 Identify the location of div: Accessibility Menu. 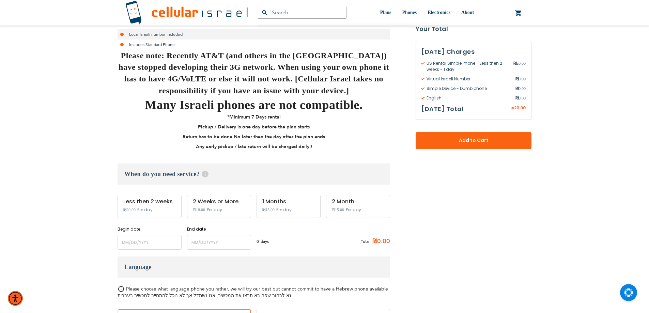
(15, 299).